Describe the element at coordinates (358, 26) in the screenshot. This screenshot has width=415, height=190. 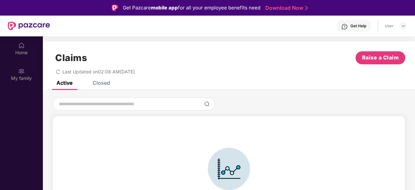
I see `div: Get Help` at that location.